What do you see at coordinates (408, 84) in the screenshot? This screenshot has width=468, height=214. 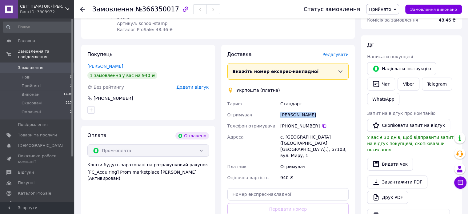 I see `a: Viber` at bounding box center [408, 84].